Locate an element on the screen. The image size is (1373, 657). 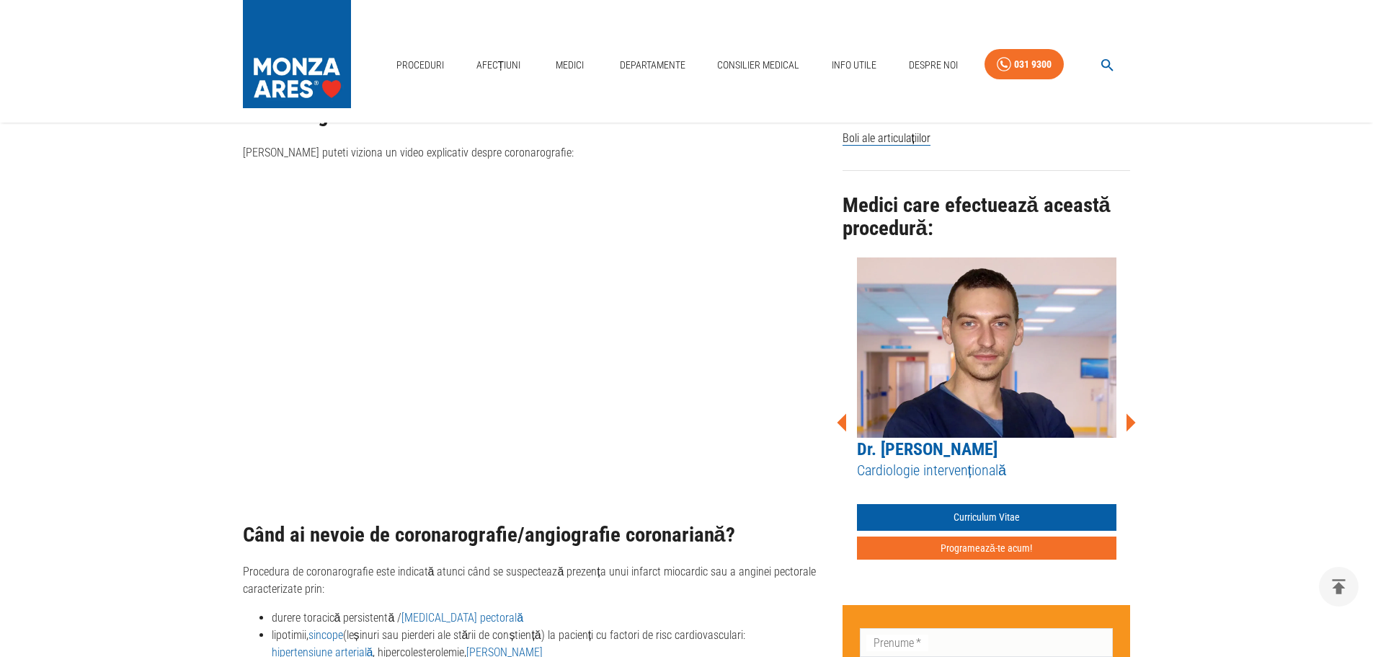
div: 031 9300 is located at coordinates (1033, 64).